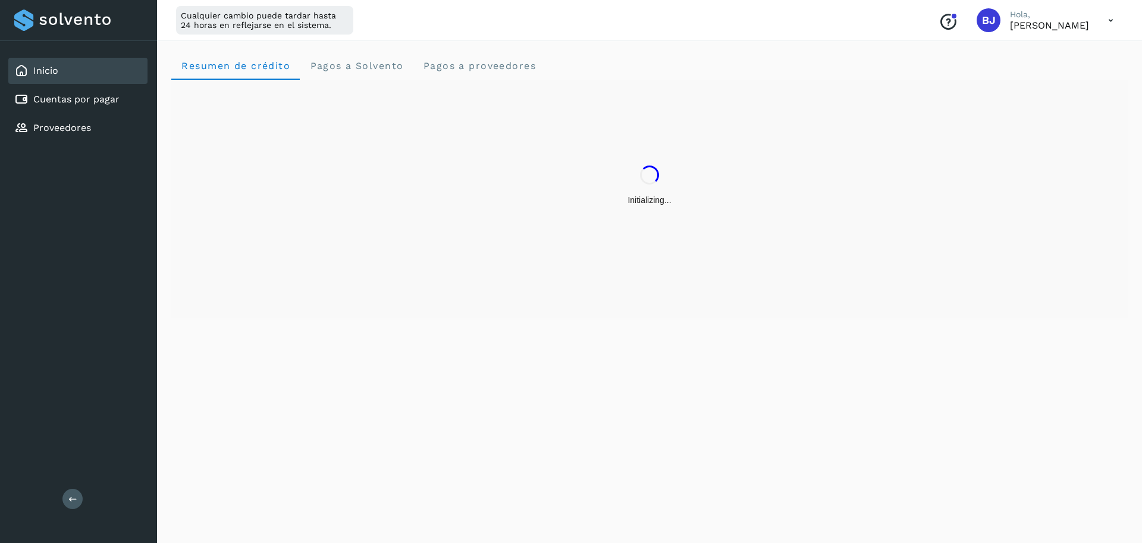 This screenshot has height=543, width=1142. I want to click on span: Pagos a proveedores, so click(479, 65).